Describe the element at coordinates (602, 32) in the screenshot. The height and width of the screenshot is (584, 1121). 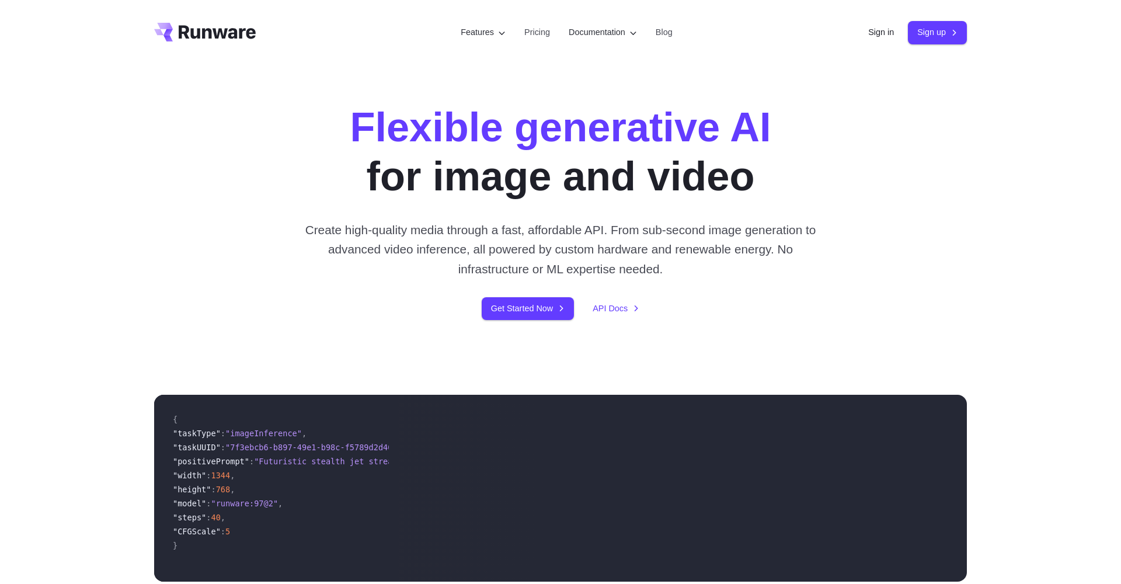
I see `label: Documentation` at that location.